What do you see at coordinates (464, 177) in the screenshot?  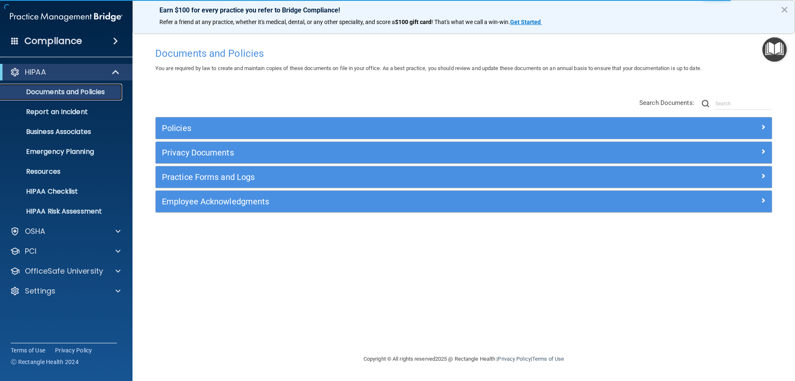 I see `a: Practice Forms and Logs` at bounding box center [464, 177].